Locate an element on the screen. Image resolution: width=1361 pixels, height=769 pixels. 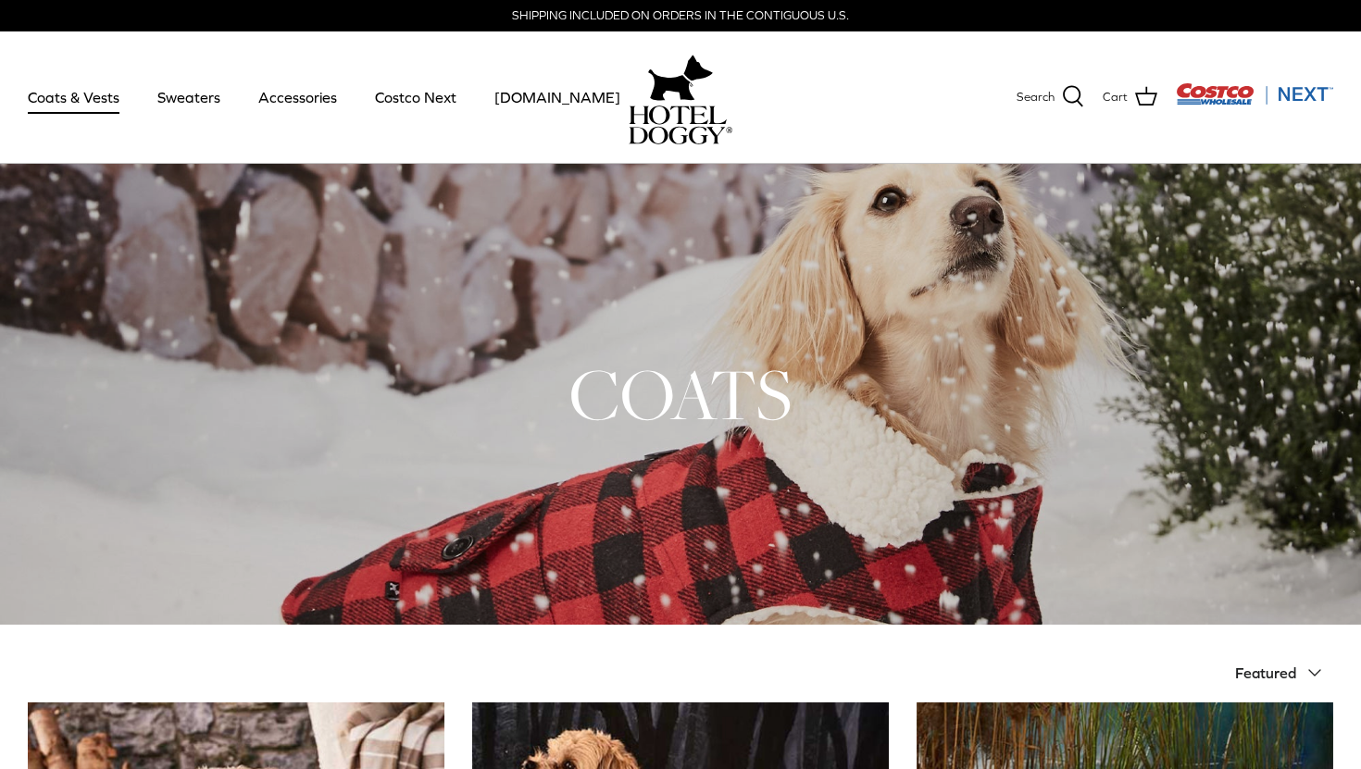
span: Search is located at coordinates (1035, 97).